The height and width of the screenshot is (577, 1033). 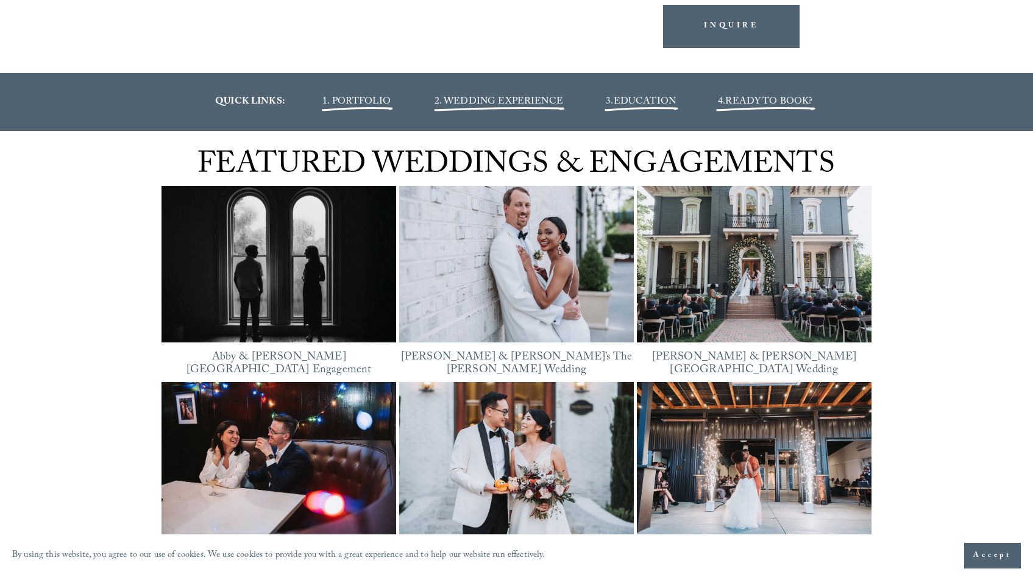 What do you see at coordinates (754, 264) in the screenshot?
I see `img: Chantel &amp; James’ Heights House Hotel Wedding` at bounding box center [754, 264].